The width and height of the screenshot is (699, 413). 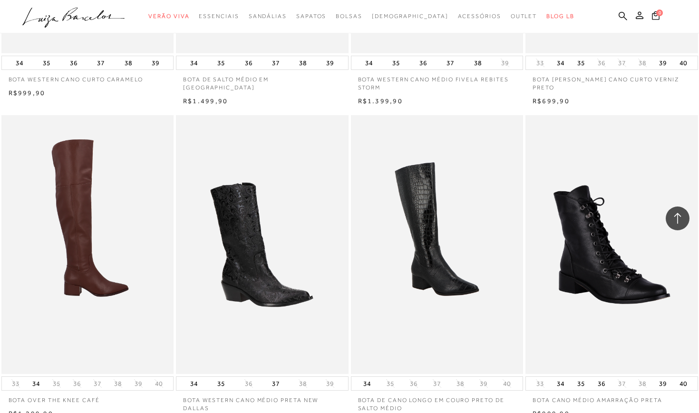 What do you see at coordinates (311, 16) in the screenshot?
I see `span: Sapatos` at bounding box center [311, 16].